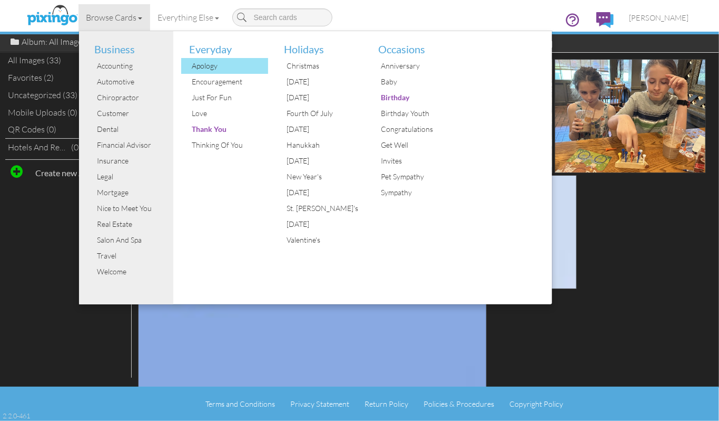 The height and width of the screenshot is (421, 719). What do you see at coordinates (414, 66) in the screenshot?
I see `a: Anniversary` at bounding box center [414, 66].